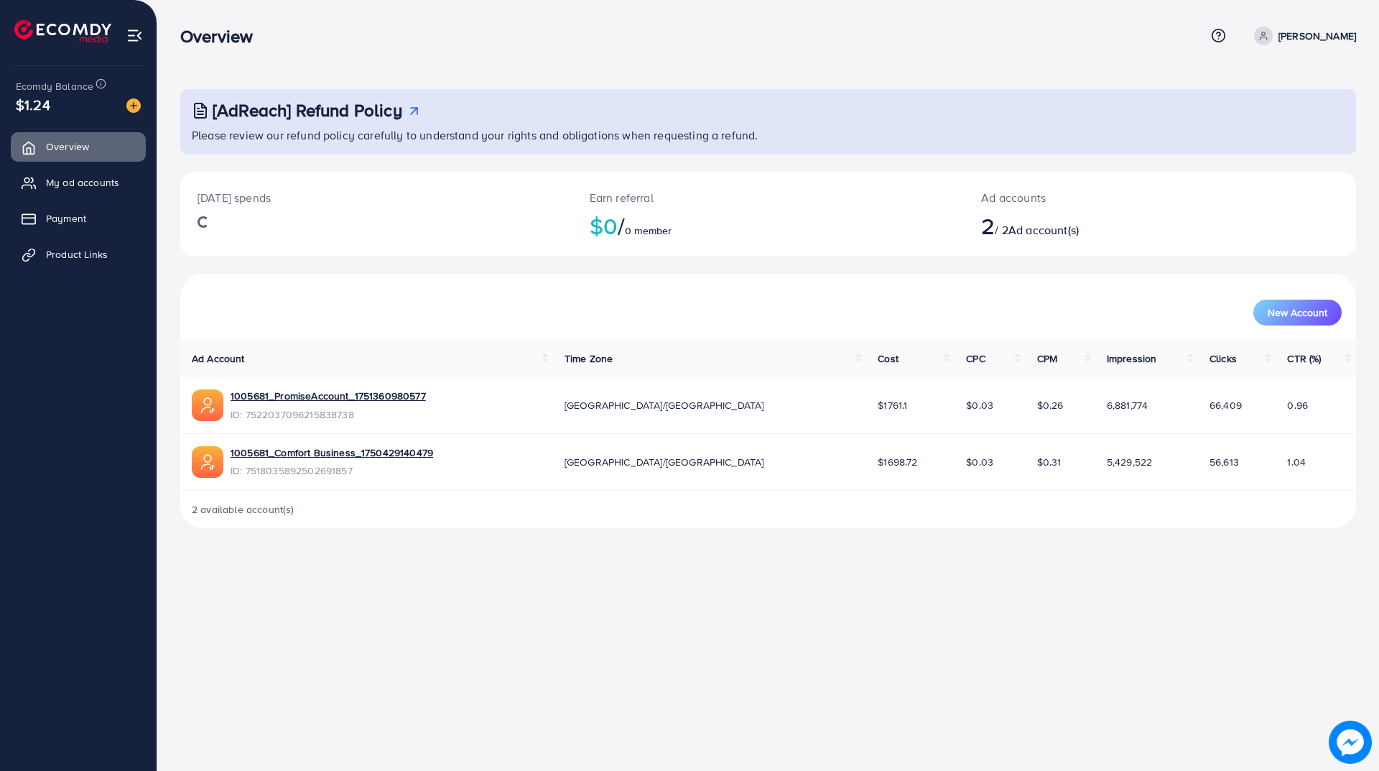  I want to click on span: $0.31, so click(1050, 462).